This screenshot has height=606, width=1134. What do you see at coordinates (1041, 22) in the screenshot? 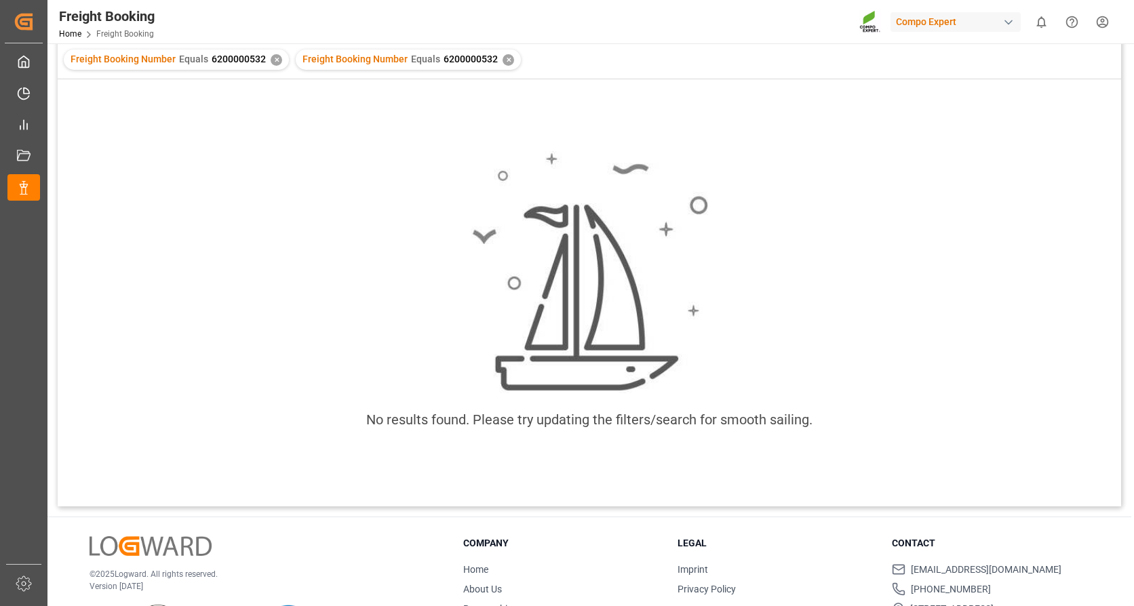
I see `button: show 0 new notifications` at bounding box center [1041, 22].